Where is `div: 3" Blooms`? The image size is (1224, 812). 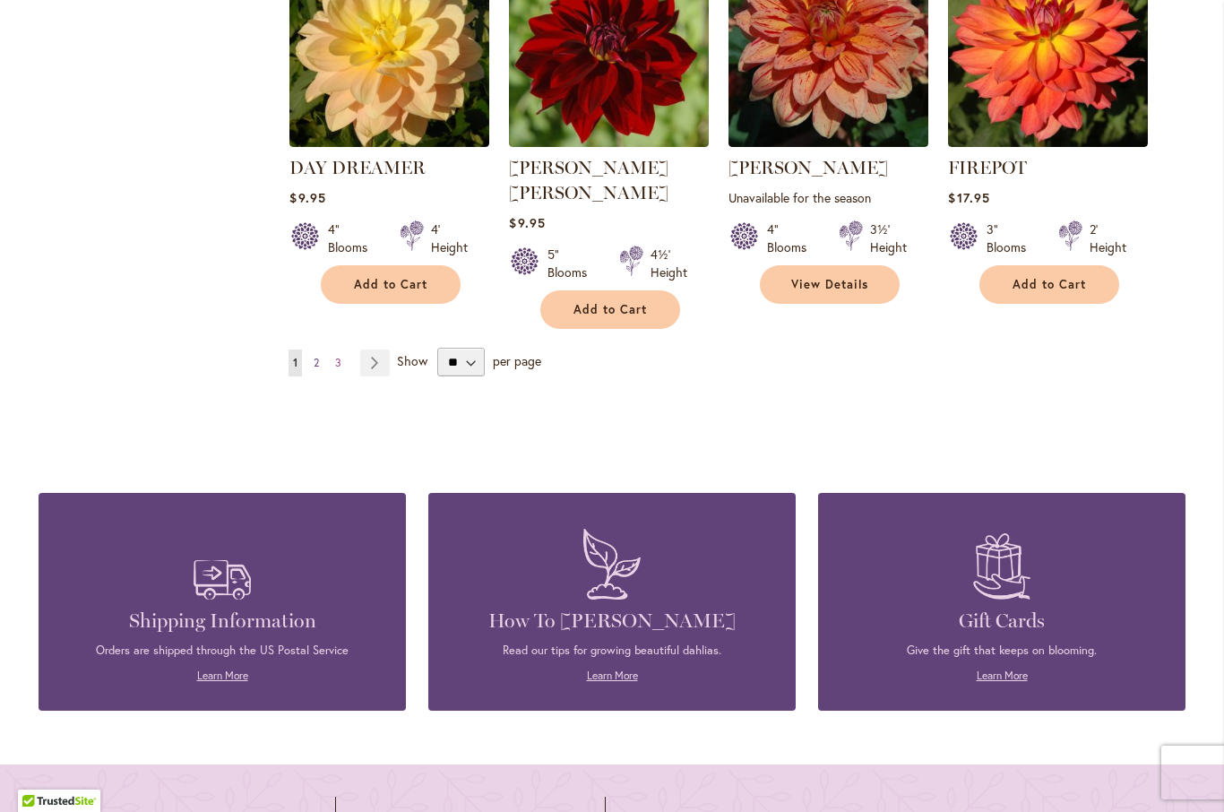 div: 3" Blooms is located at coordinates (1012, 238).